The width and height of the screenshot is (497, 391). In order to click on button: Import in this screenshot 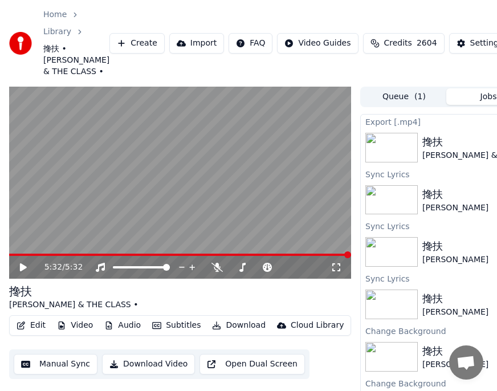, I will do `click(197, 43)`.